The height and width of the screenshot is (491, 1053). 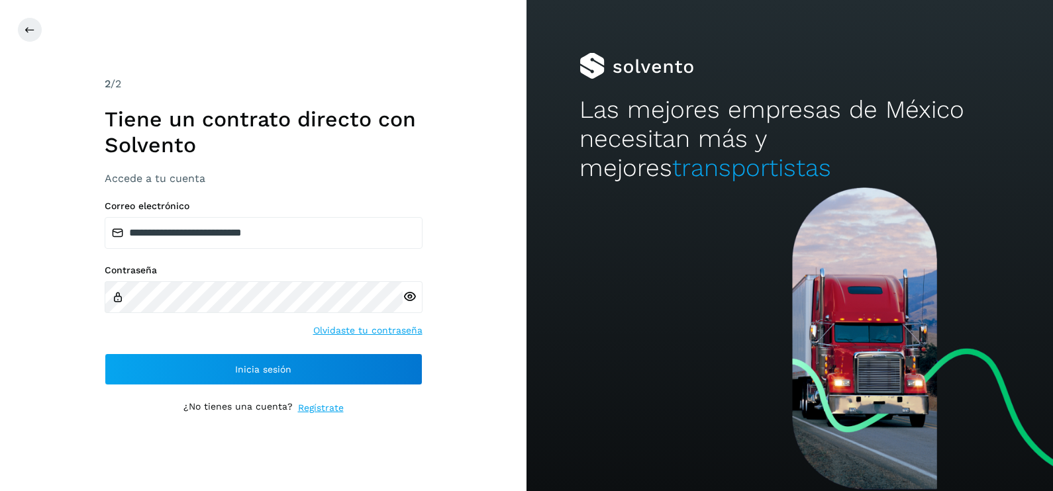 I want to click on div: /2, so click(x=264, y=84).